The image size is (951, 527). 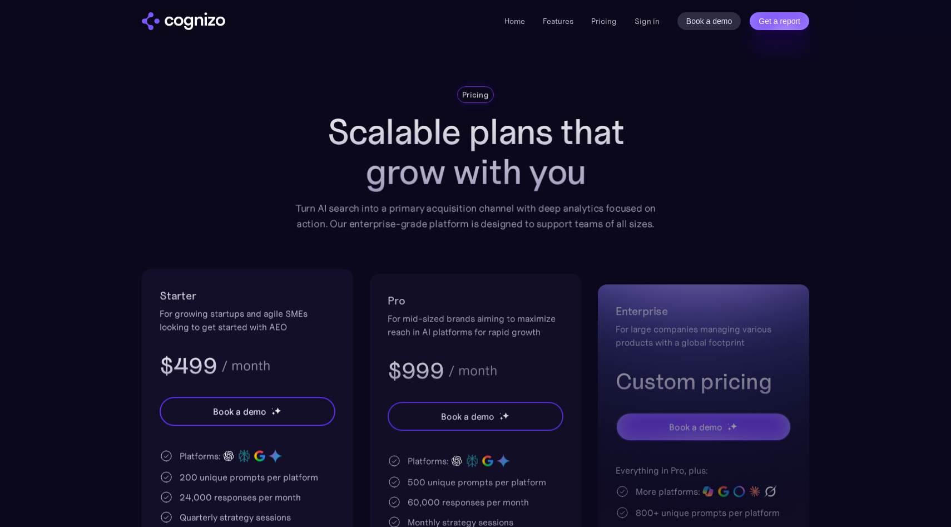 I want to click on div: More platforms:, so click(x=668, y=491).